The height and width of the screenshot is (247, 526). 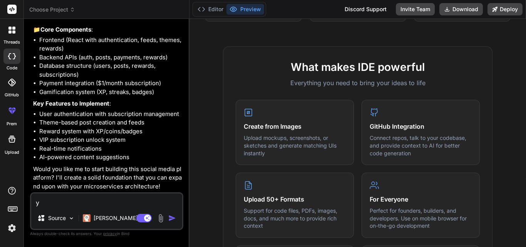 I want to click on p: Connect repos, talk to your codebase, and provide context to AI for better code generation, so click(x=420, y=145).